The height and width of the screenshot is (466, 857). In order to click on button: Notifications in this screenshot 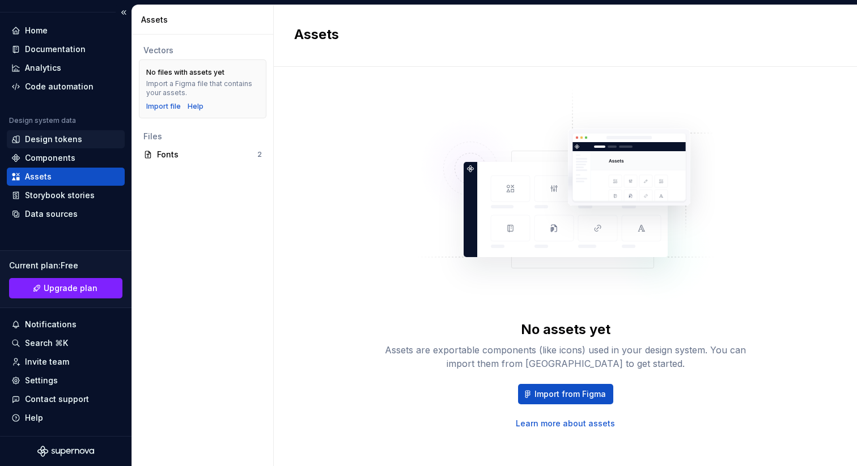, I will do `click(66, 325)`.